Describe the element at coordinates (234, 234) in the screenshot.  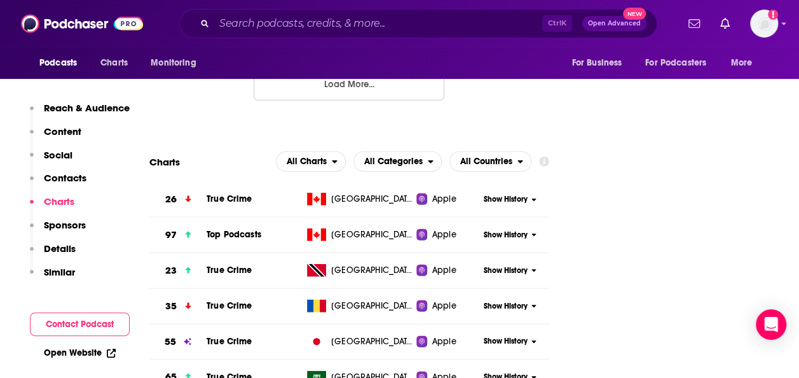
I see `a: Top Podcasts` at that location.